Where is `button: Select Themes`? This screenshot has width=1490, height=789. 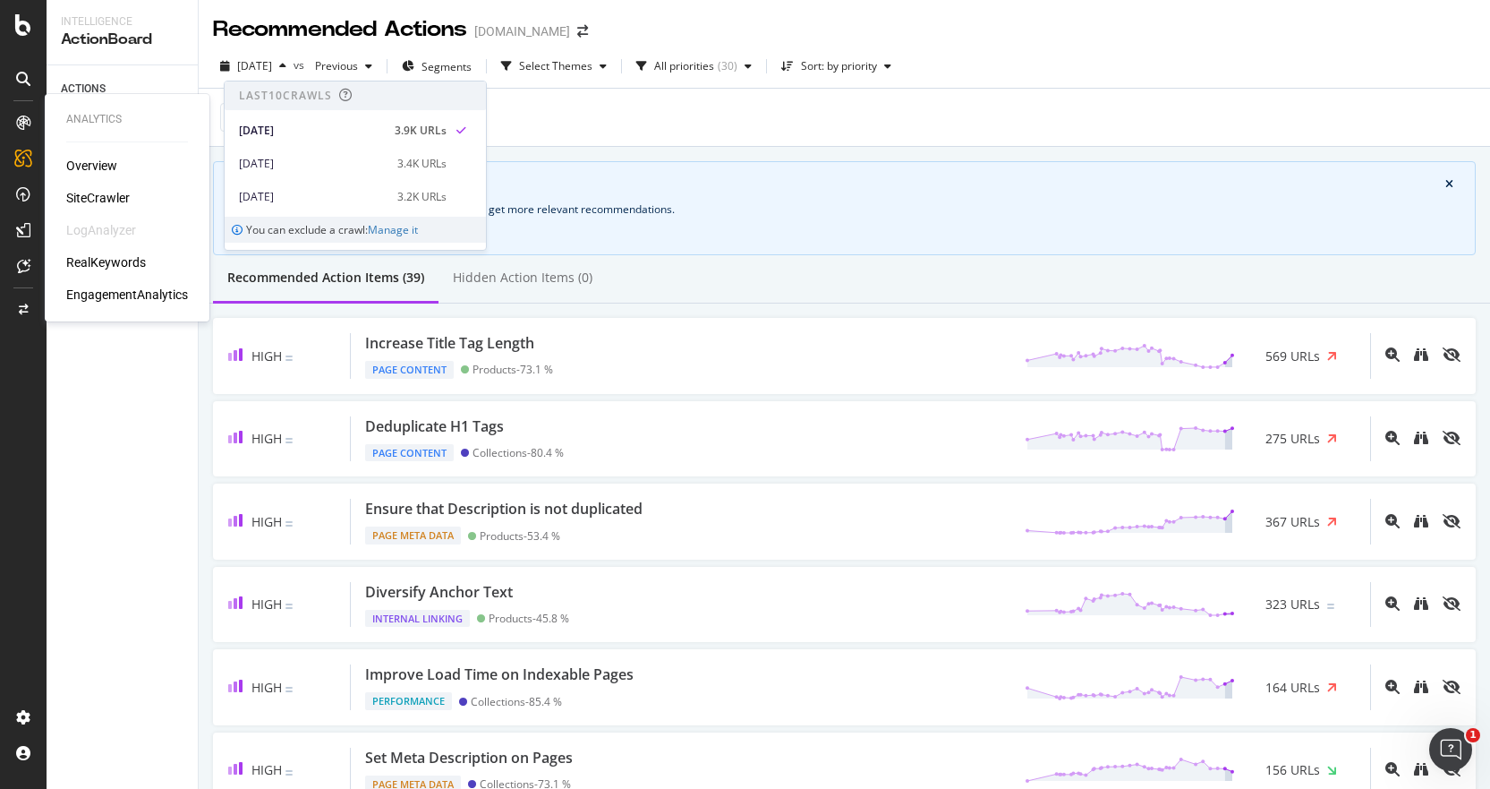
button: Select Themes is located at coordinates (554, 66).